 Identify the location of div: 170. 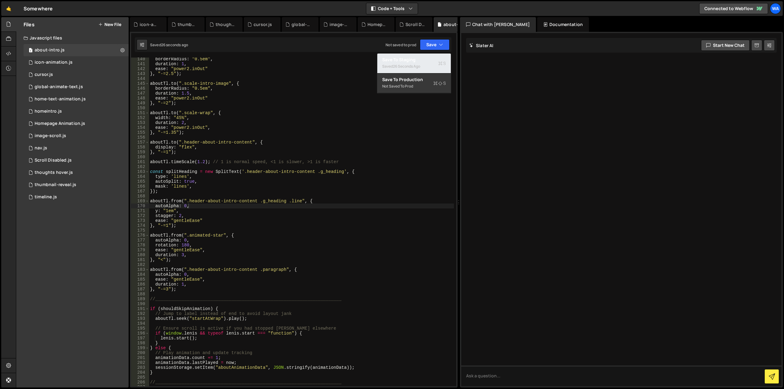
(140, 206).